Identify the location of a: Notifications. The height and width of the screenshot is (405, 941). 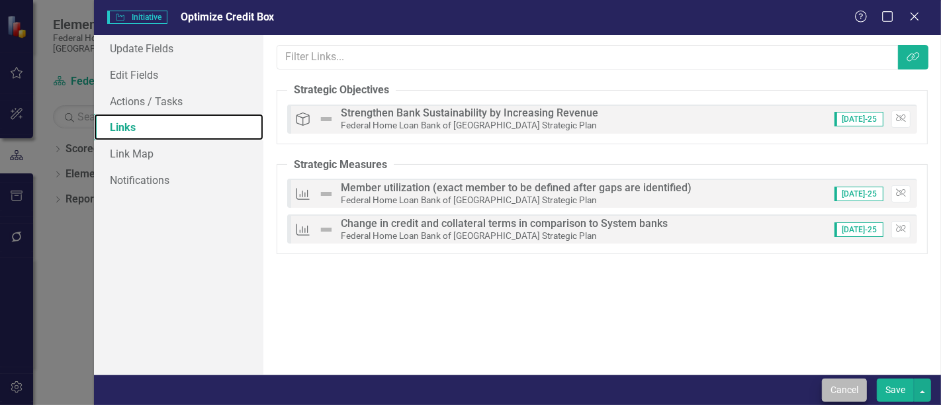
(179, 180).